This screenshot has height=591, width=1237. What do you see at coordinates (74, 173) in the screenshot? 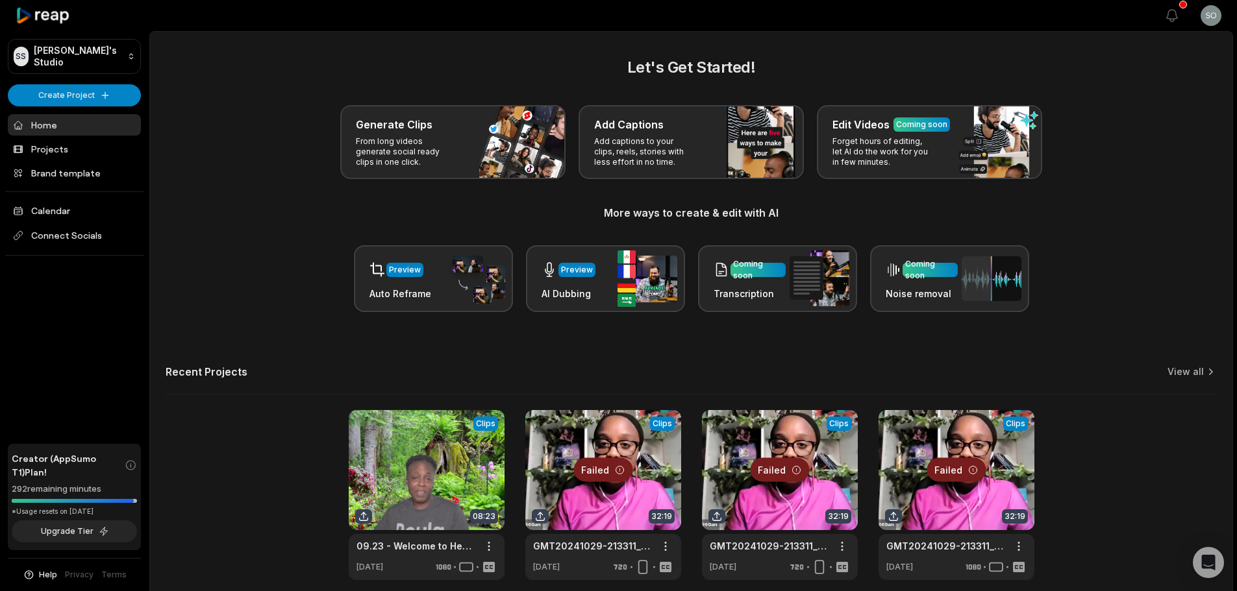
I see `a: Brand template` at bounding box center [74, 173].